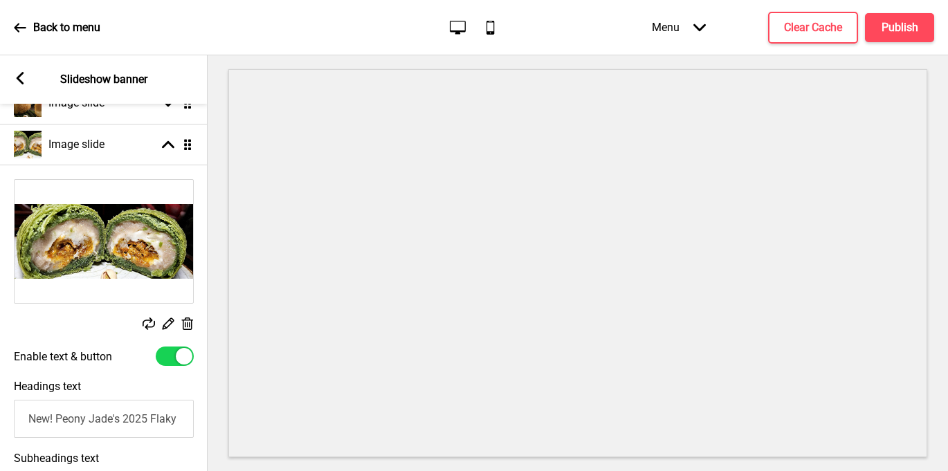 This screenshot has height=471, width=948. What do you see at coordinates (47, 386) in the screenshot?
I see `label: Headings text` at bounding box center [47, 386].